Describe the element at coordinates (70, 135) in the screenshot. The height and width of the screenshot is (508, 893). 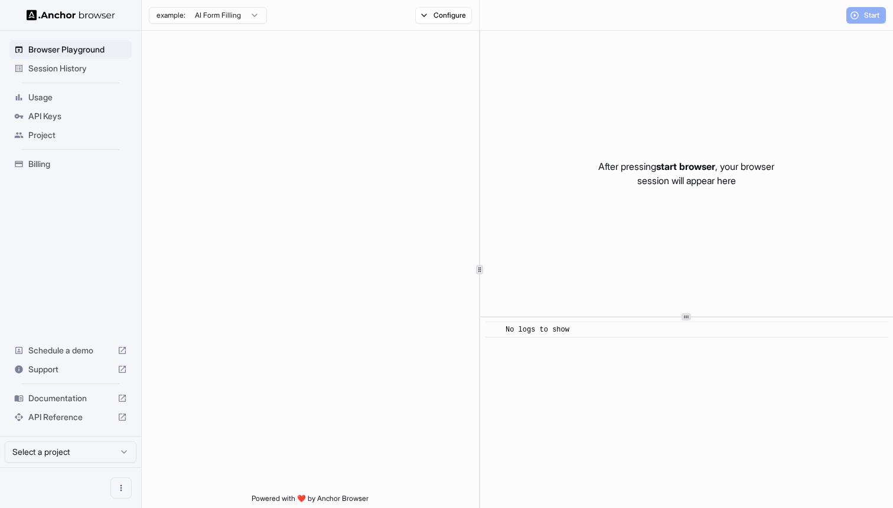
I see `div: Project` at that location.